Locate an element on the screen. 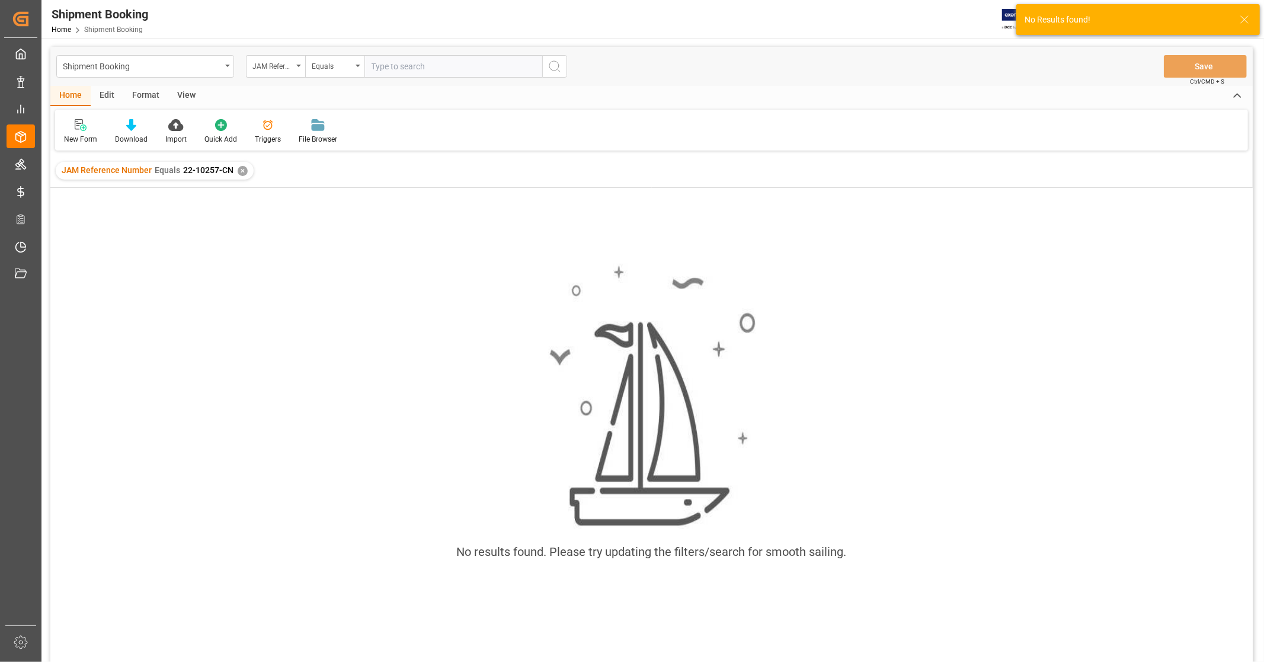  div: Equals is located at coordinates (332, 65).